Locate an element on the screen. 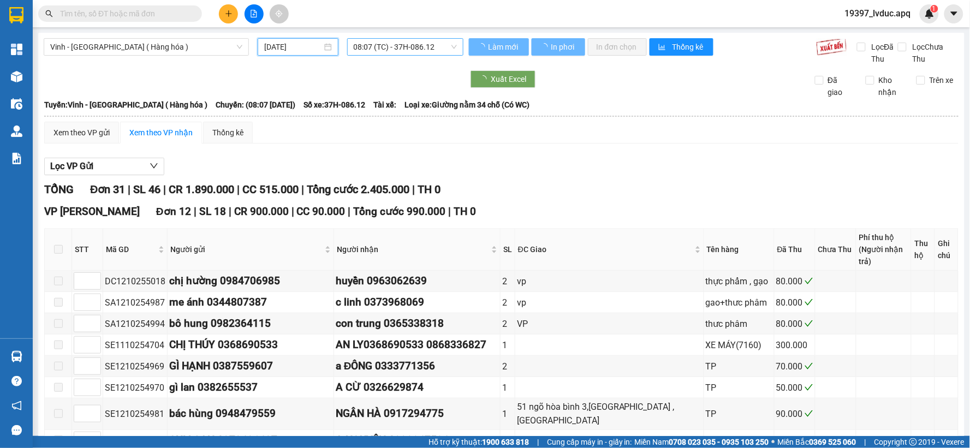  span: Mã GD is located at coordinates (131, 249).